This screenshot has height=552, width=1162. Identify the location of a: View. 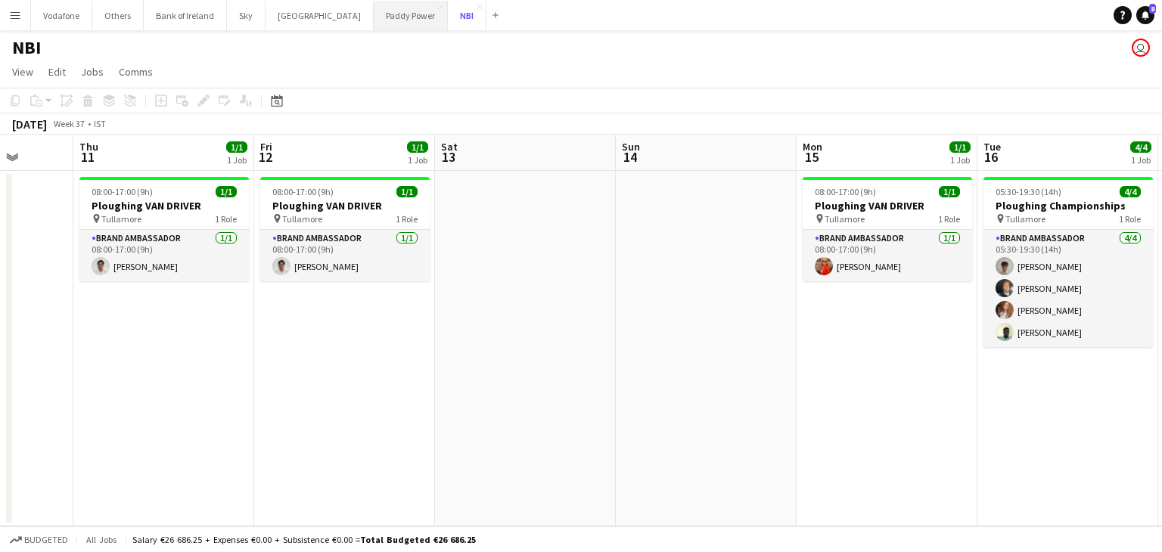
(23, 72).